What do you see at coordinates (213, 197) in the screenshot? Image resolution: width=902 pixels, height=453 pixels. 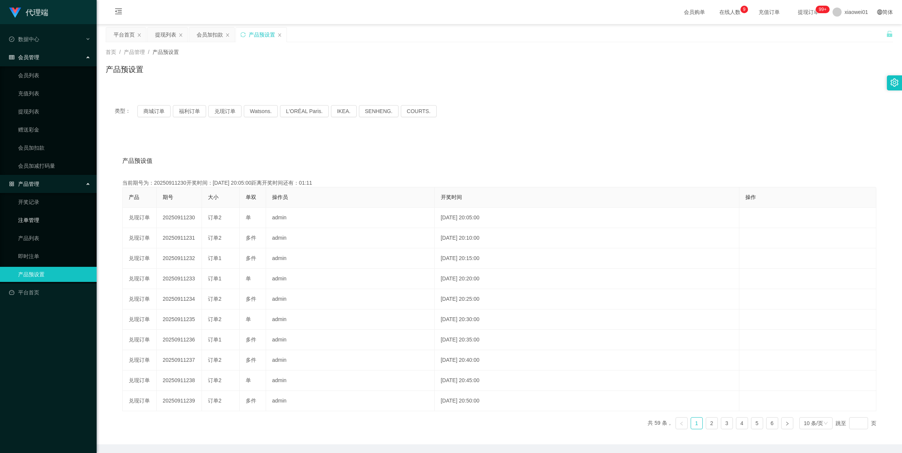 I see `span: 大小` at bounding box center [213, 197].